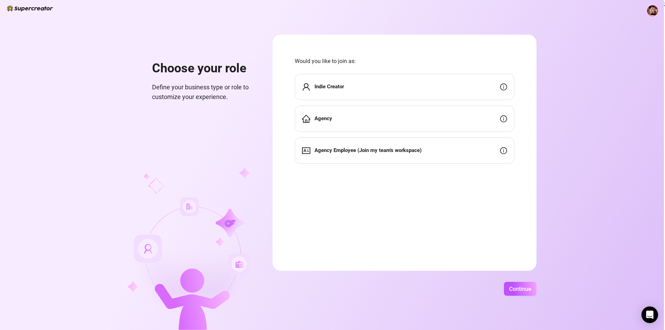 The width and height of the screenshot is (665, 330). I want to click on img: ACg8ocJPNu5Nno1IyU8rG3cZcYvp9UvhM1ihhzsVgmu5PIGcAamm5rMR=s96-c, so click(653, 11).